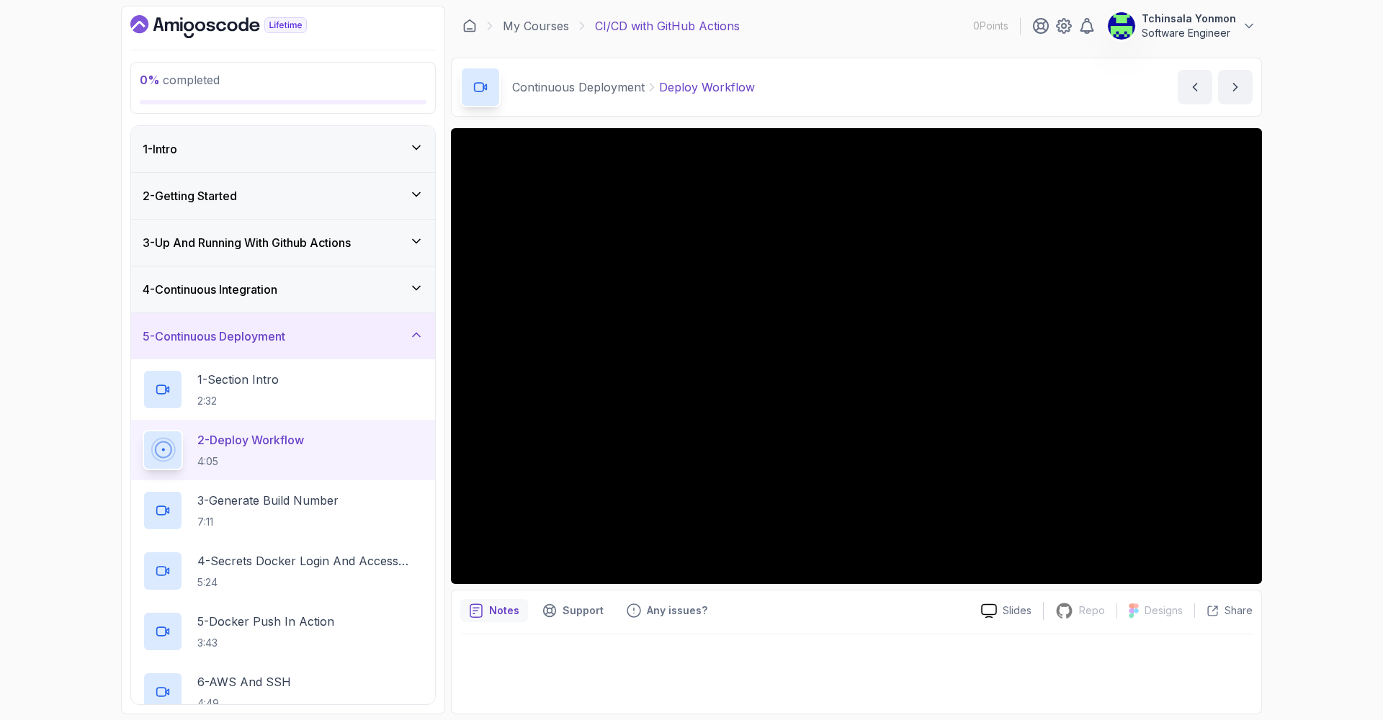 Image resolution: width=1383 pixels, height=720 pixels. What do you see at coordinates (210, 290) in the screenshot?
I see `h3: 4 - Continuous Integration` at bounding box center [210, 290].